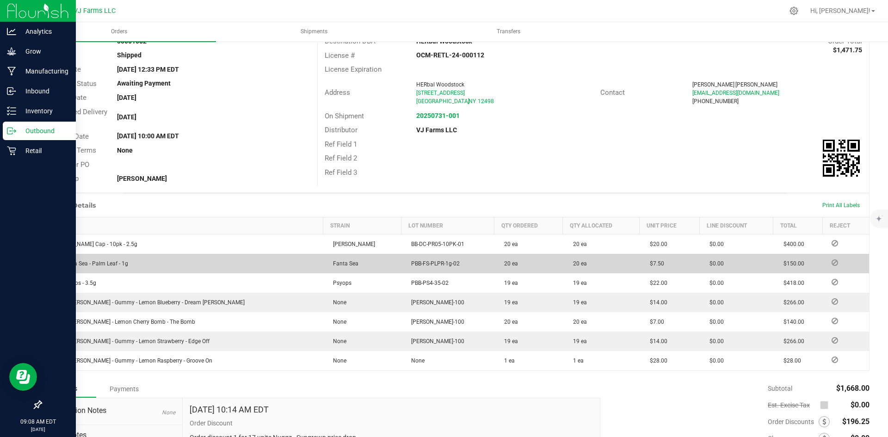 This screenshot has width=888, height=437. Describe the element at coordinates (341, 173) in the screenshot. I see `span: Ref Field 3` at that location.